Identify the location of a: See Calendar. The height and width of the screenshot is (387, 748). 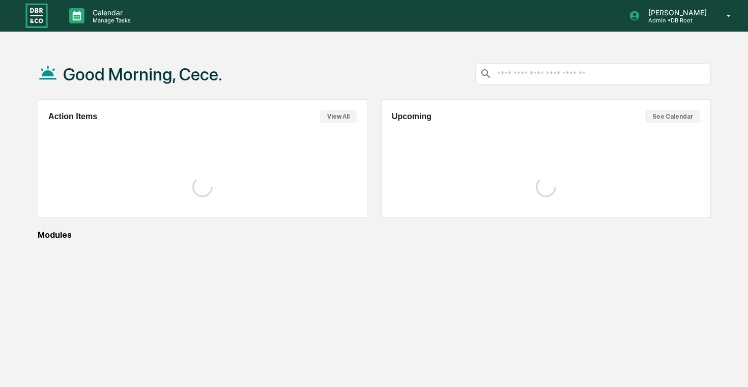
(672, 116).